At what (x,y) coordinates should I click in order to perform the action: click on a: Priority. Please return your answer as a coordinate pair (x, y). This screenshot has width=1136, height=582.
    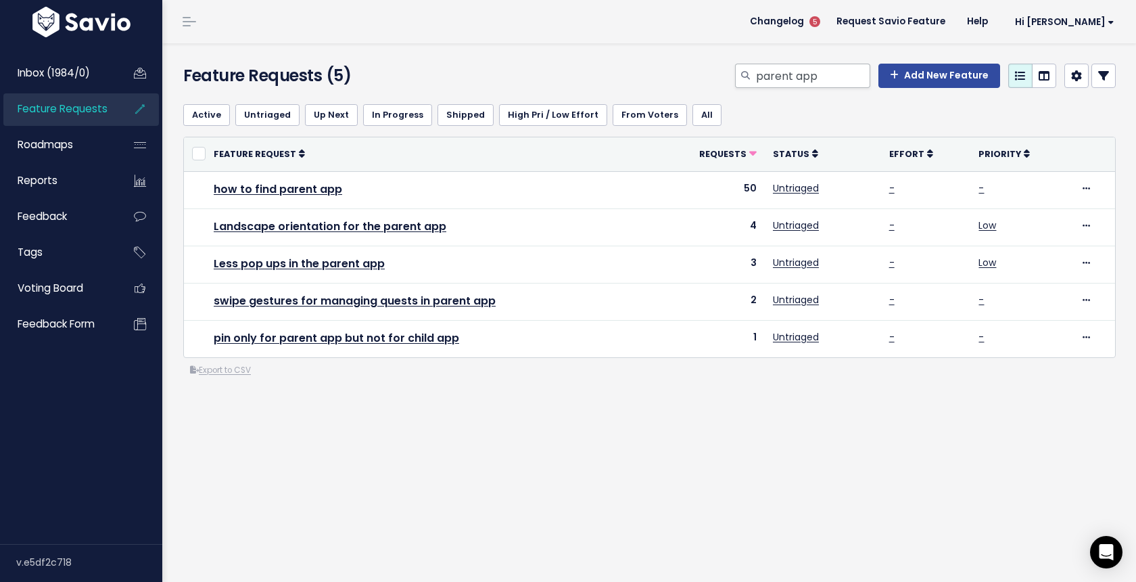
    Looking at the image, I should click on (1005, 154).